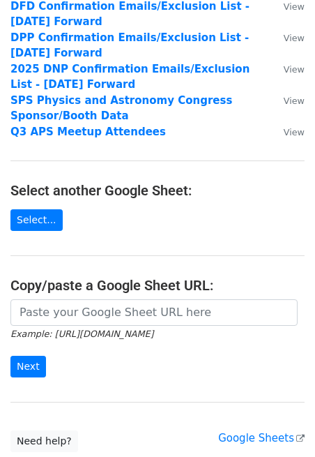 Image resolution: width=315 pixels, height=457 pixels. What do you see at coordinates (154, 312) in the screenshot?
I see `input: Paste your Google Sheet URL here` at bounding box center [154, 312].